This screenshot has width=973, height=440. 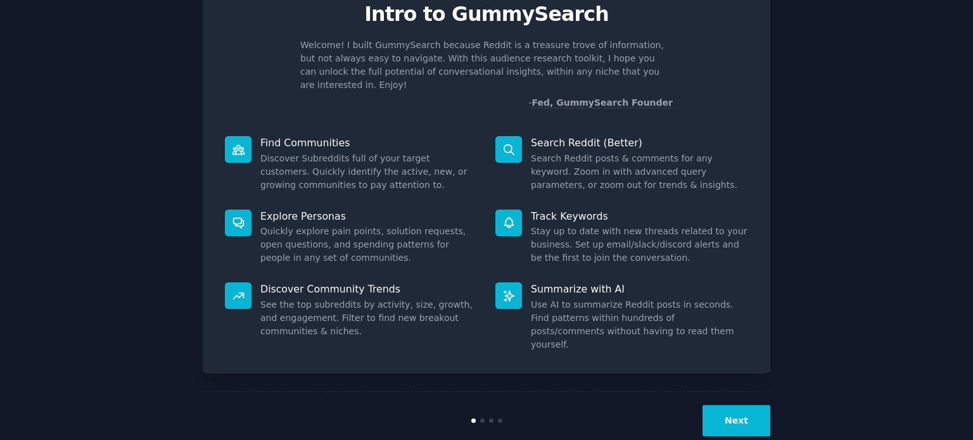 What do you see at coordinates (369, 216) in the screenshot?
I see `p: Explore Personas` at bounding box center [369, 216].